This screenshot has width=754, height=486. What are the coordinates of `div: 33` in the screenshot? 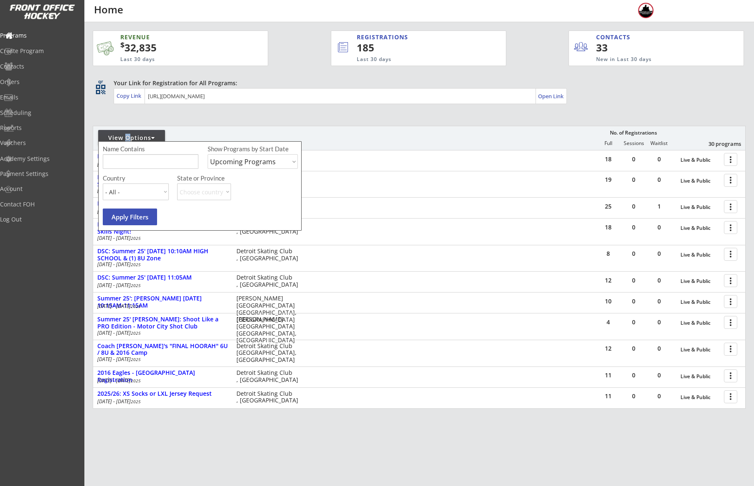 It's located at (622, 48).